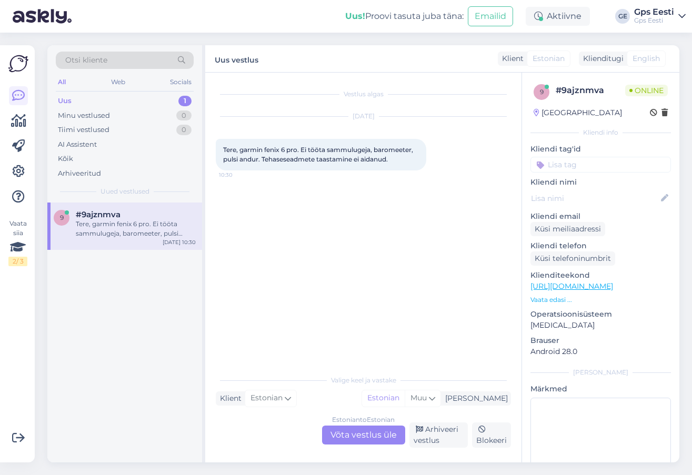  I want to click on div: Küsi telefoninumbrit, so click(572, 258).